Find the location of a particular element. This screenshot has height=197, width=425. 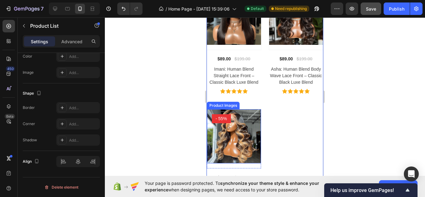

div: Open Intercom Messenger is located at coordinates (411, 174).